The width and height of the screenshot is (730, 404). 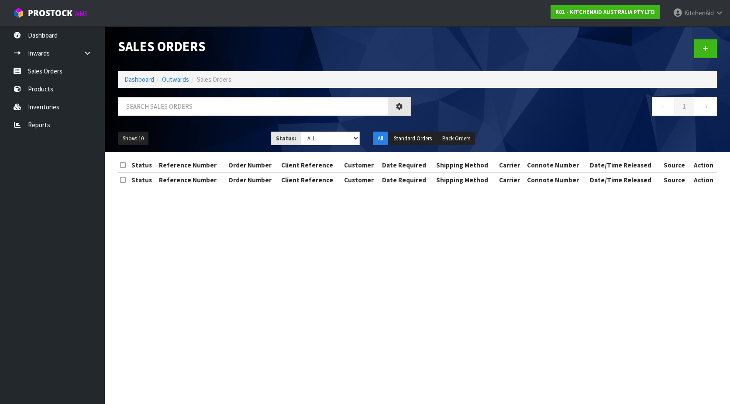 I want to click on nav: Page navigation, so click(x=570, y=107).